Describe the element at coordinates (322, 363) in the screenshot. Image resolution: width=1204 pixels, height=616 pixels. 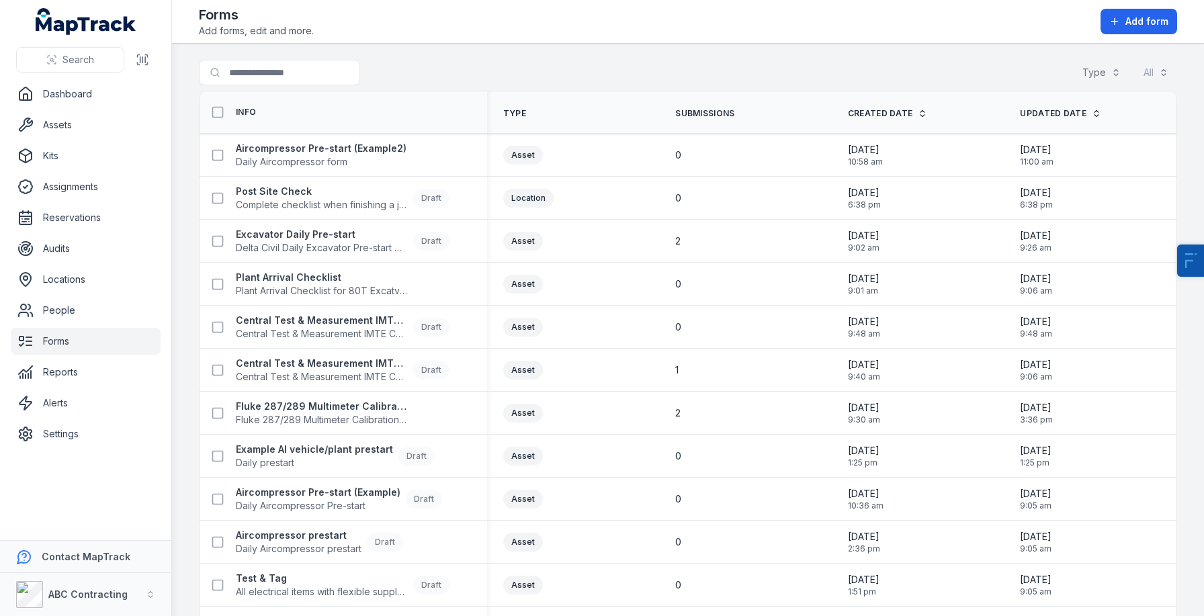
I see `strong: Central Test & Measurement IMTE Calibration` at that location.